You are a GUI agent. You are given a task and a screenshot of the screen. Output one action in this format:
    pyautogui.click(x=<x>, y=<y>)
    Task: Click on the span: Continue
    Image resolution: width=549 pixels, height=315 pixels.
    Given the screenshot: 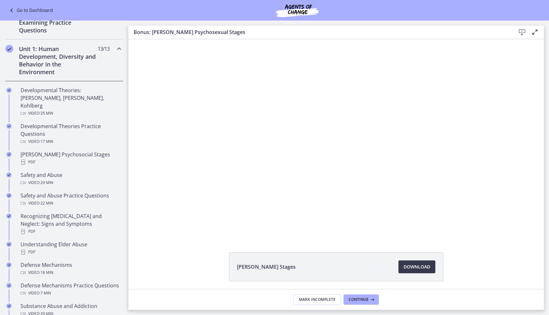 What is the action you would take?
    pyautogui.click(x=359, y=300)
    